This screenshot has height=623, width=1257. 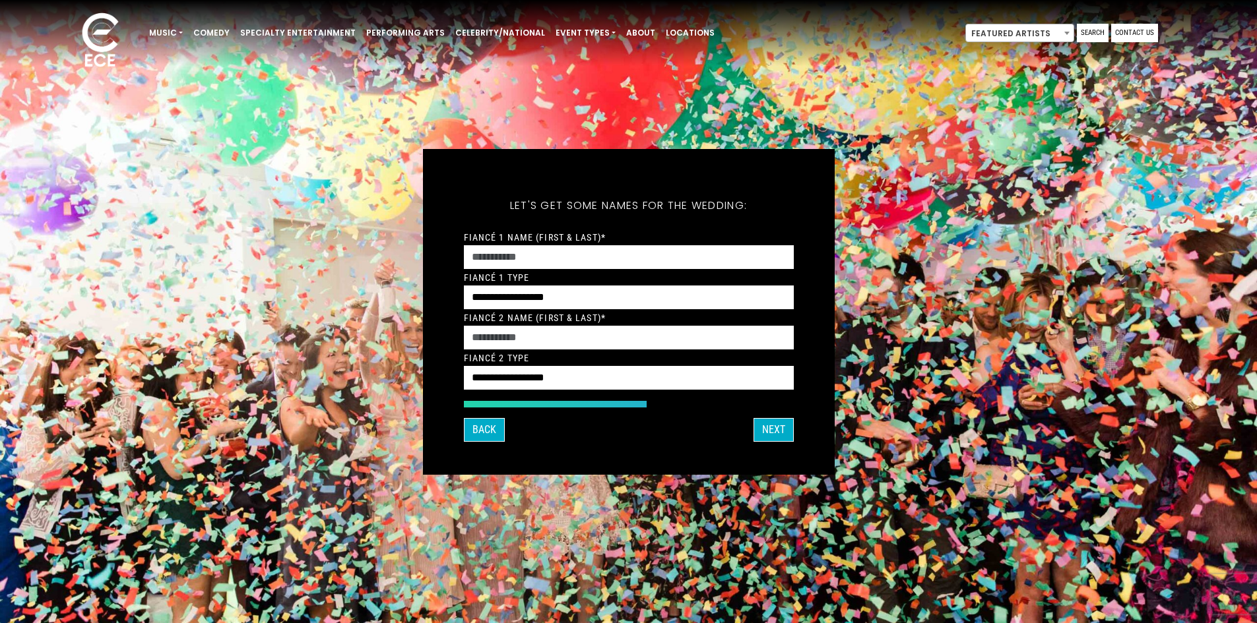 I want to click on h5: Let's get some names for the wedding:, so click(x=629, y=206).